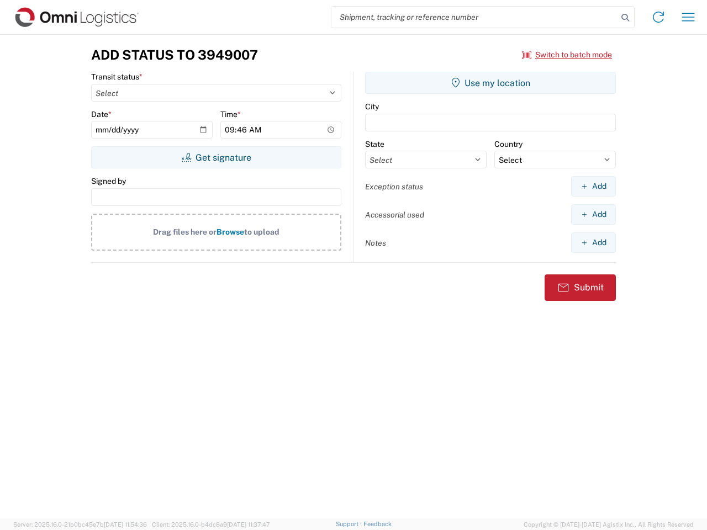  What do you see at coordinates (375, 243) in the screenshot?
I see `label: Notes` at bounding box center [375, 243].